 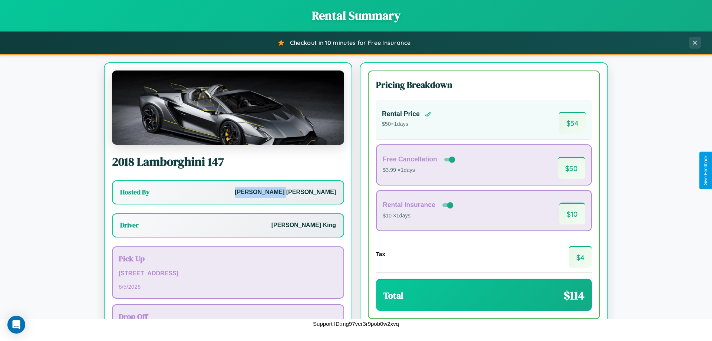 What do you see at coordinates (401, 114) in the screenshot?
I see `h4: Rental Price` at bounding box center [401, 114].